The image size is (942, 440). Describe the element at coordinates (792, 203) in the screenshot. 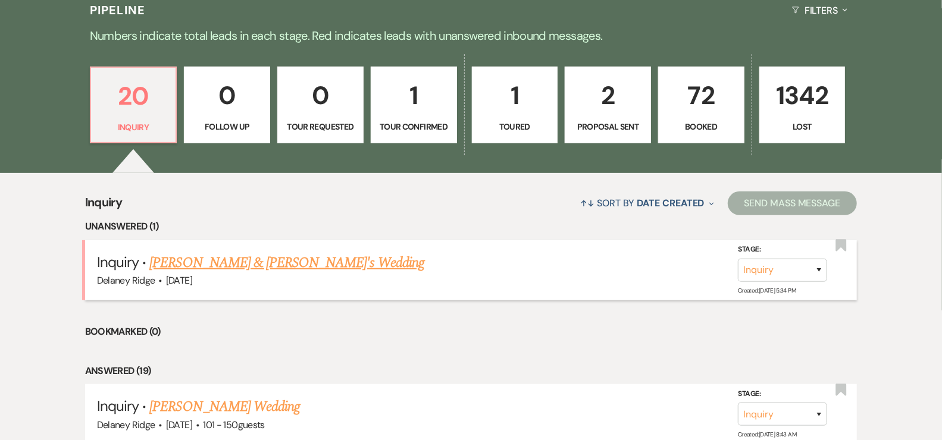

I see `button: Send Mass Message` at that location.